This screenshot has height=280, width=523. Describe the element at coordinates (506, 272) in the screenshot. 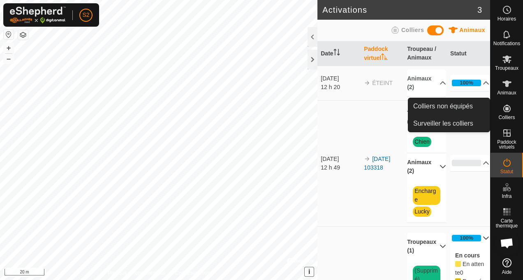

I see `span: Aide` at that location.